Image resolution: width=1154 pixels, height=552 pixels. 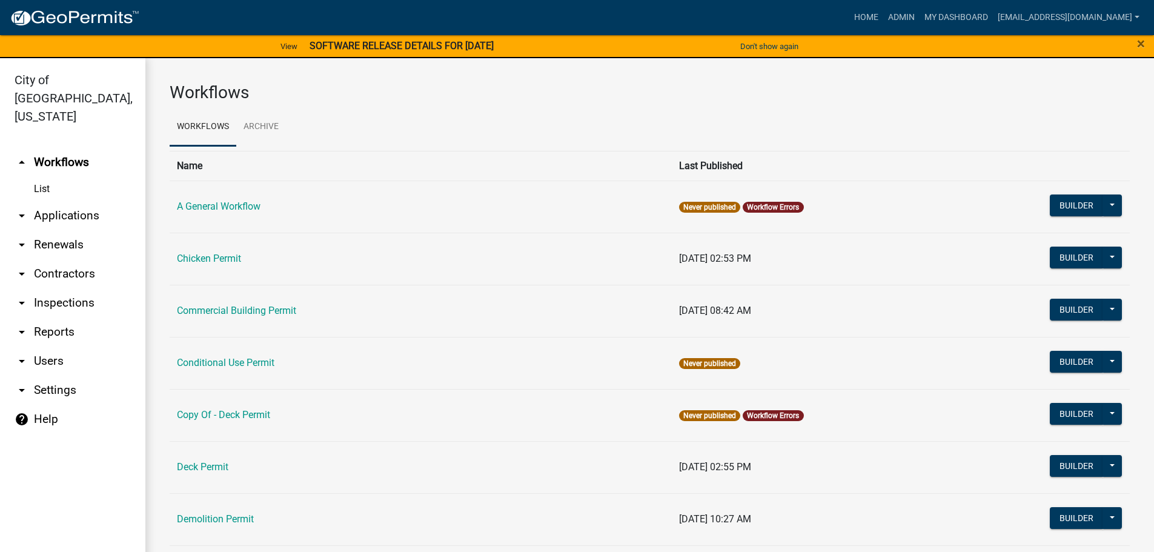 I want to click on a: Copy Of - Deck Permit, so click(x=223, y=414).